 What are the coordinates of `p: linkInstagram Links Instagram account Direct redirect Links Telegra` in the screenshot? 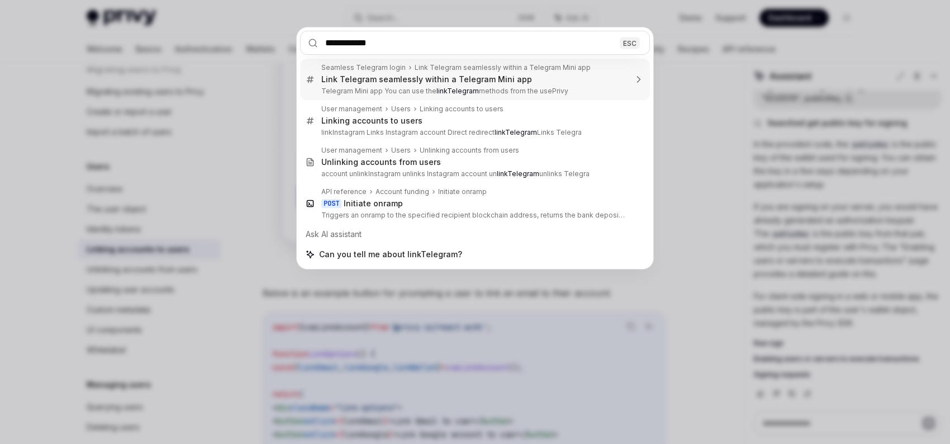 It's located at (474, 132).